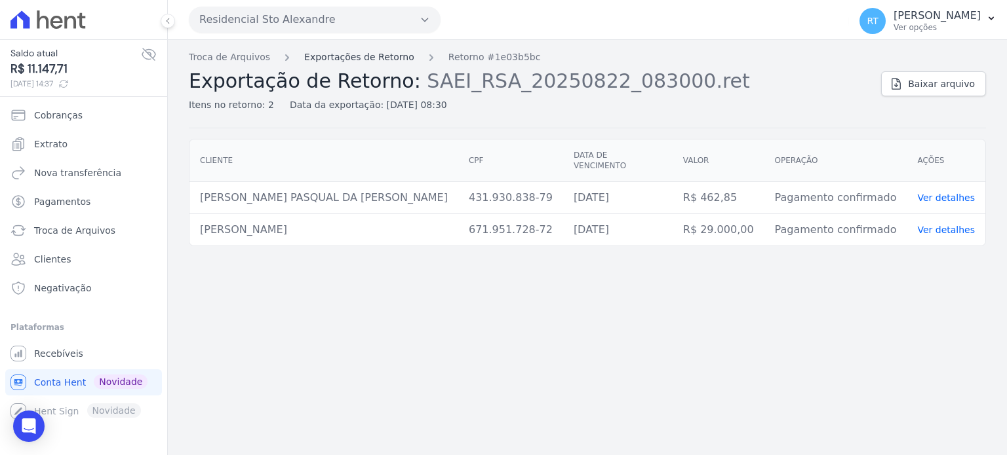  Describe the element at coordinates (872, 21) in the screenshot. I see `span: RT` at that location.